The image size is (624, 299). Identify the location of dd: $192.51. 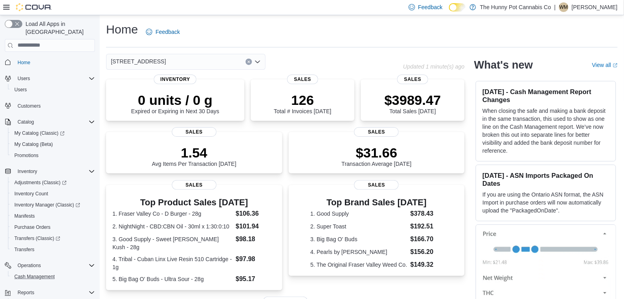
(426, 226).